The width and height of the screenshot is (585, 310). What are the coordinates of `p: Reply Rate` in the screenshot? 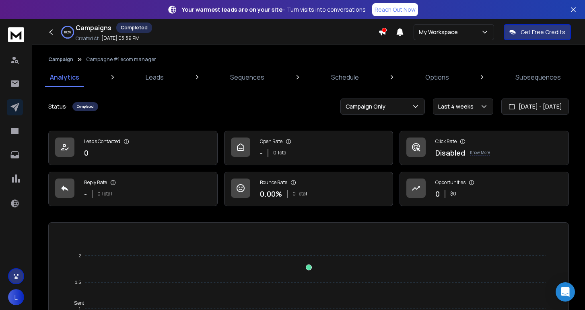 It's located at (95, 183).